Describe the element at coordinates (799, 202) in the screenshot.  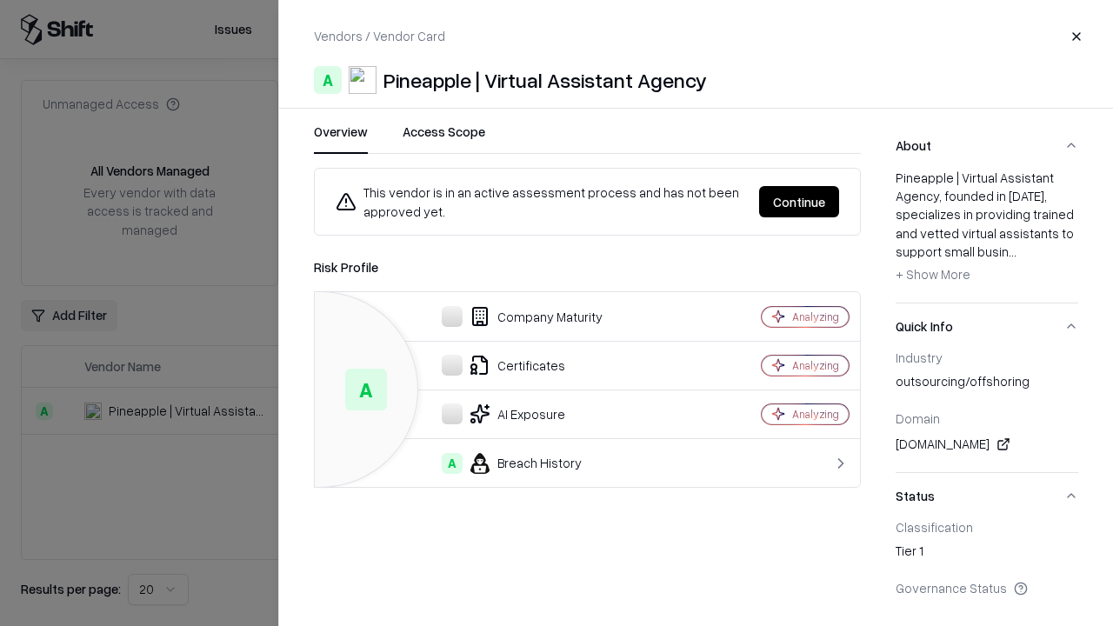
I see `button: Continue` at that location.